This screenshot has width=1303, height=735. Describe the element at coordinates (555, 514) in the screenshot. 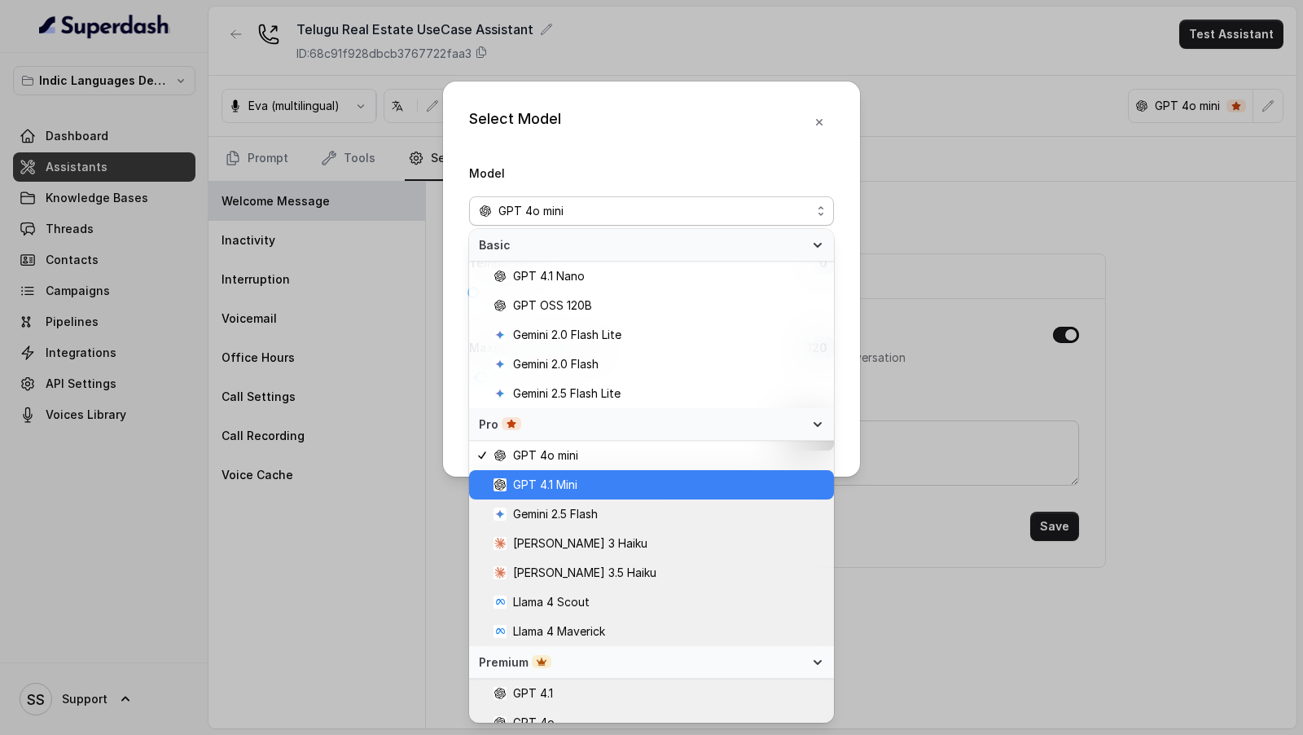

I see `span: Gemini 2.5 Flash` at that location.